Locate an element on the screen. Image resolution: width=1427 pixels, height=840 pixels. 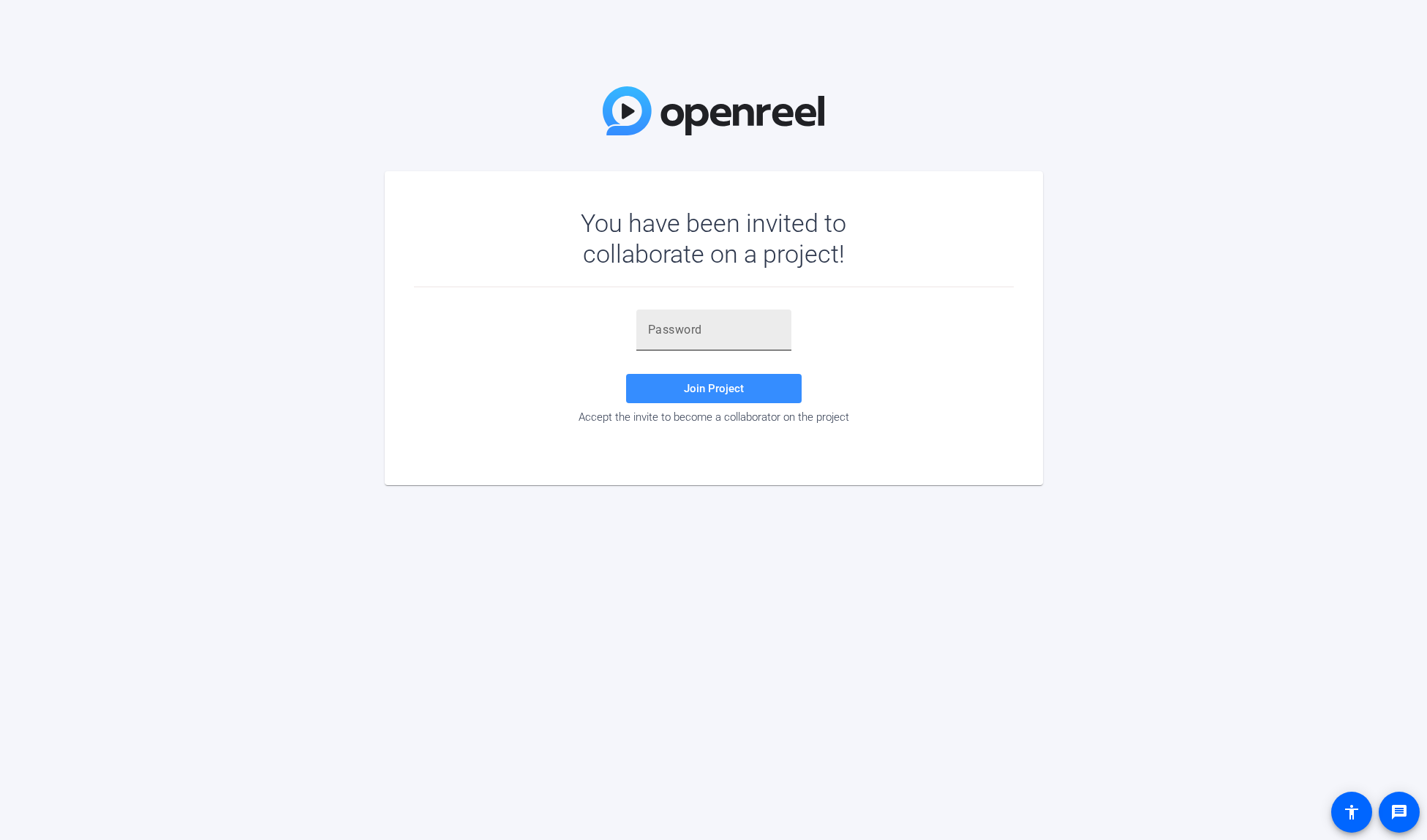
img: OpenReel Logo is located at coordinates (714, 110).